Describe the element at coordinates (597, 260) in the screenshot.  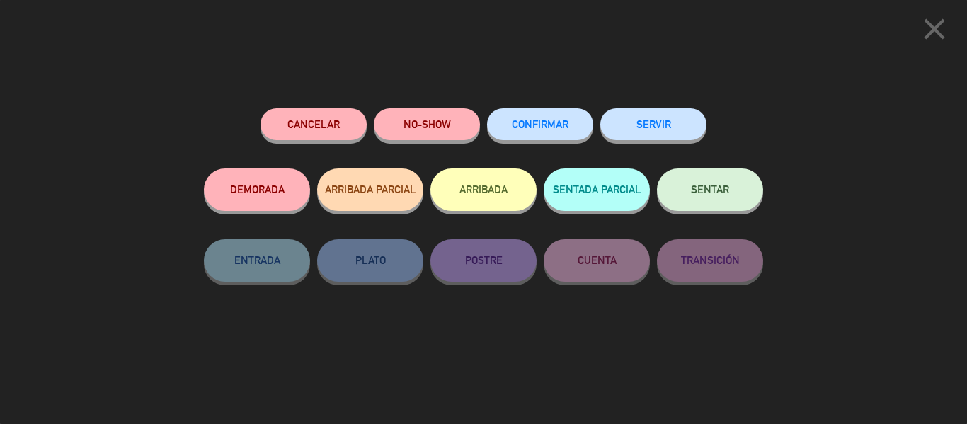
I see `button: CUENTA` at that location.